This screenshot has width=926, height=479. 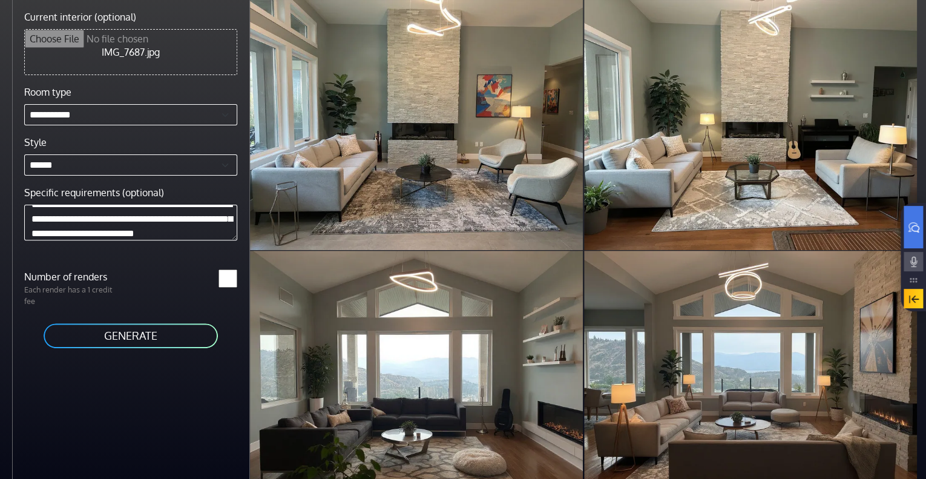 What do you see at coordinates (48, 92) in the screenshot?
I see `label: Room type` at bounding box center [48, 92].